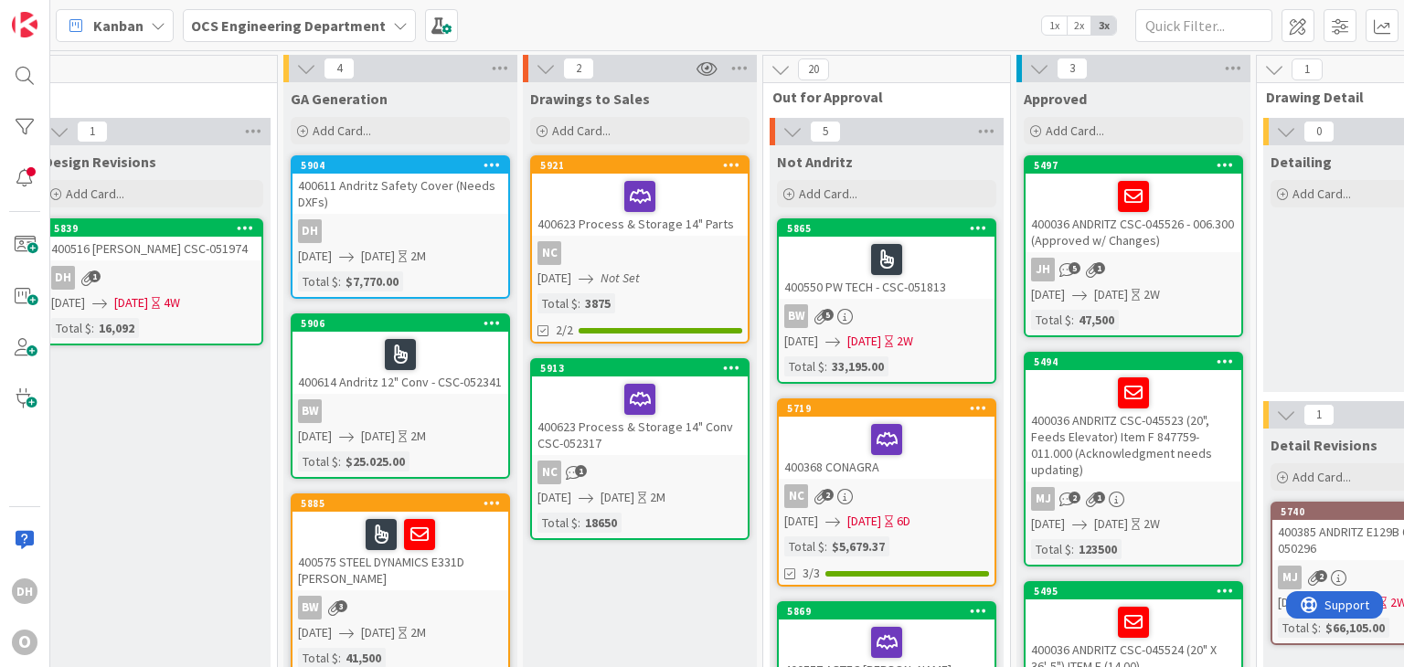 The width and height of the screenshot is (1404, 667). What do you see at coordinates (644, 368) in the screenshot?
I see `div: 5913` at bounding box center [644, 368].